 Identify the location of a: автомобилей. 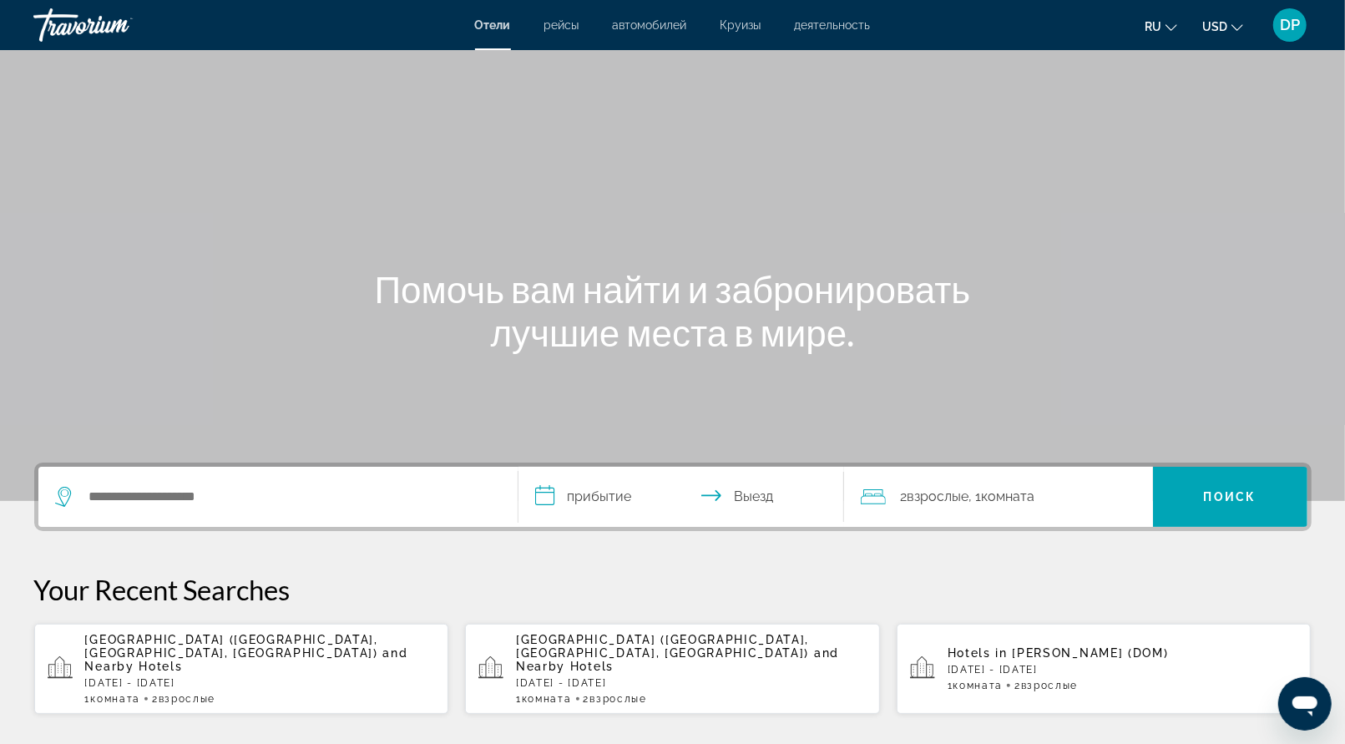
(649, 25).